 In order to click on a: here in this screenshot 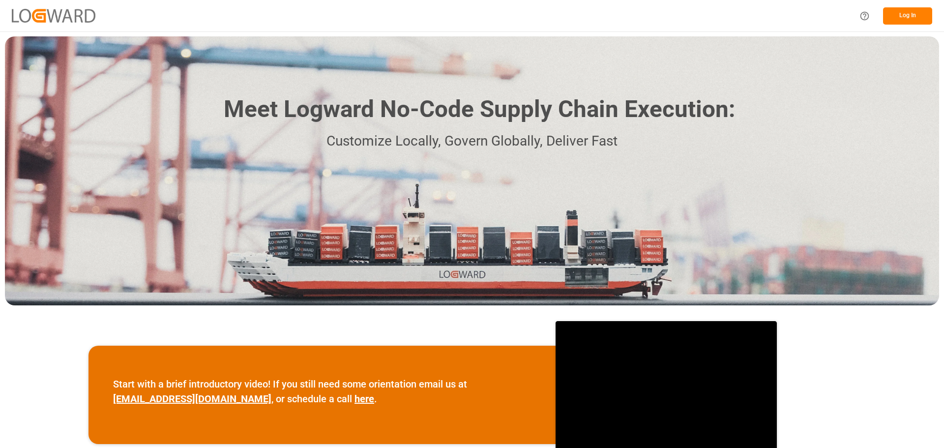, I will do `click(364, 399)`.